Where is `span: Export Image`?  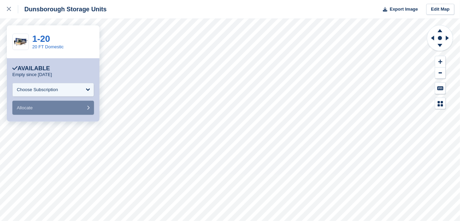
span: Export Image is located at coordinates (403, 9).